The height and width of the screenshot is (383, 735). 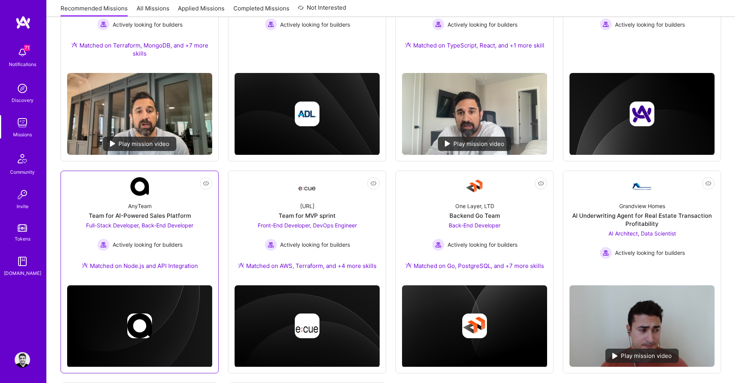 What do you see at coordinates (475, 225) in the screenshot?
I see `span: Back-End Developer` at bounding box center [475, 225].